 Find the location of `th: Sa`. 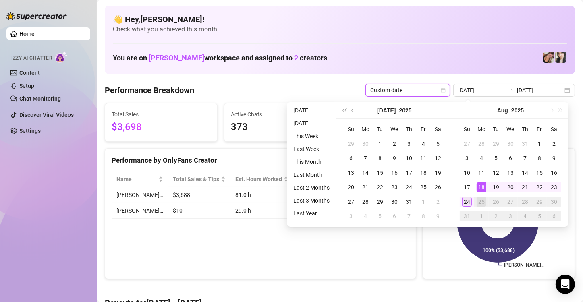

th: Sa is located at coordinates (554, 129).